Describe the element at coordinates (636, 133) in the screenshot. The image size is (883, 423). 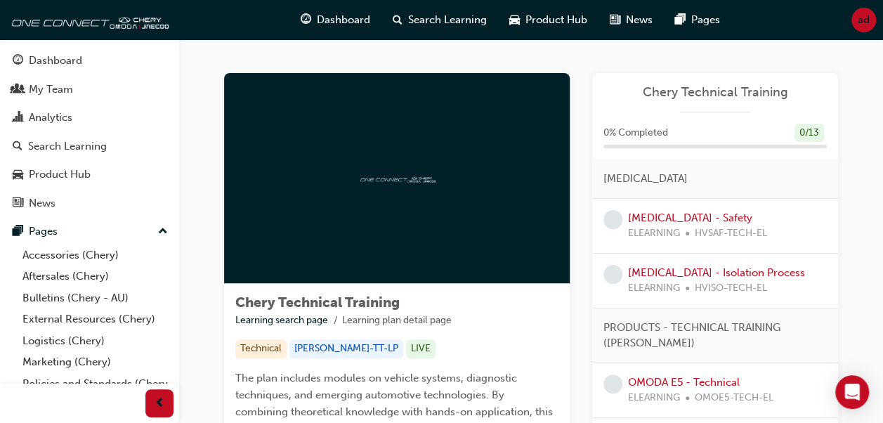
I see `span: 0 % Completed` at that location.